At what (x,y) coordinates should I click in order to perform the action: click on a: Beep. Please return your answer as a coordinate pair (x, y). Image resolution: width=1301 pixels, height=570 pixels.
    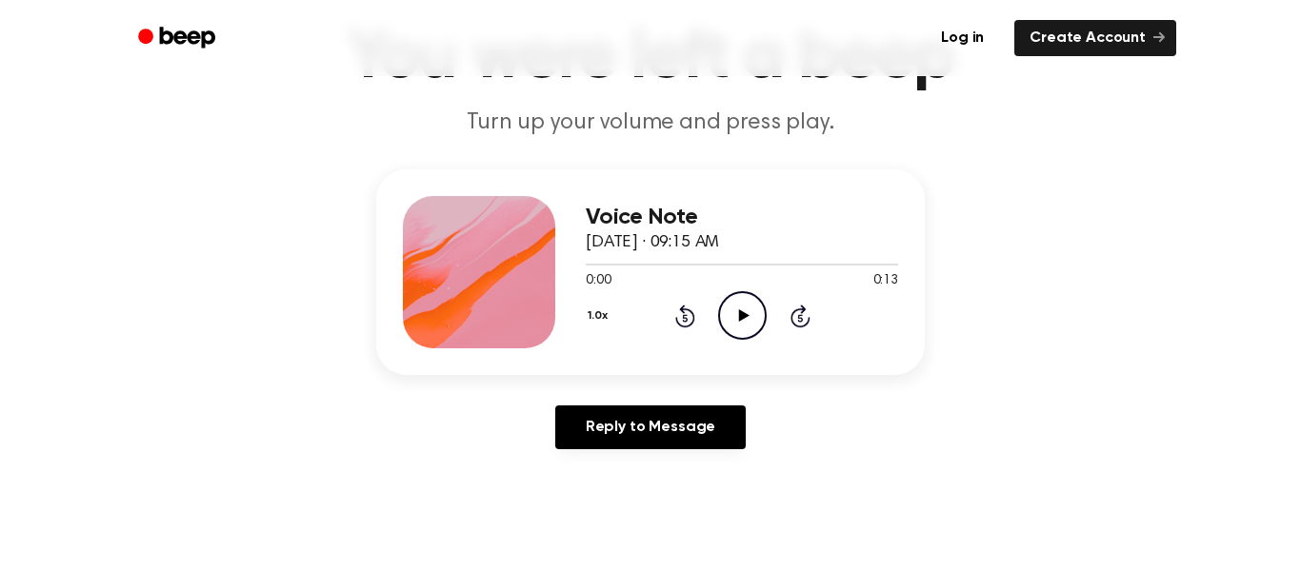
    Looking at the image, I should click on (178, 38).